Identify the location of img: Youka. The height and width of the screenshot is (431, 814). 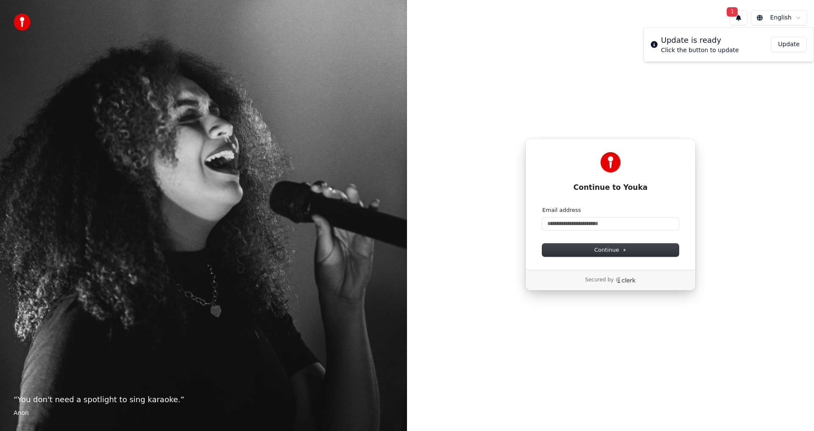
(610, 162).